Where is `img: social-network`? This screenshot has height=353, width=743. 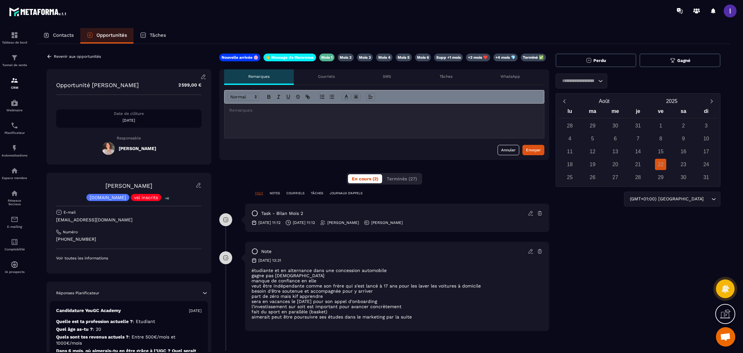 img: social-network is located at coordinates (15, 193).